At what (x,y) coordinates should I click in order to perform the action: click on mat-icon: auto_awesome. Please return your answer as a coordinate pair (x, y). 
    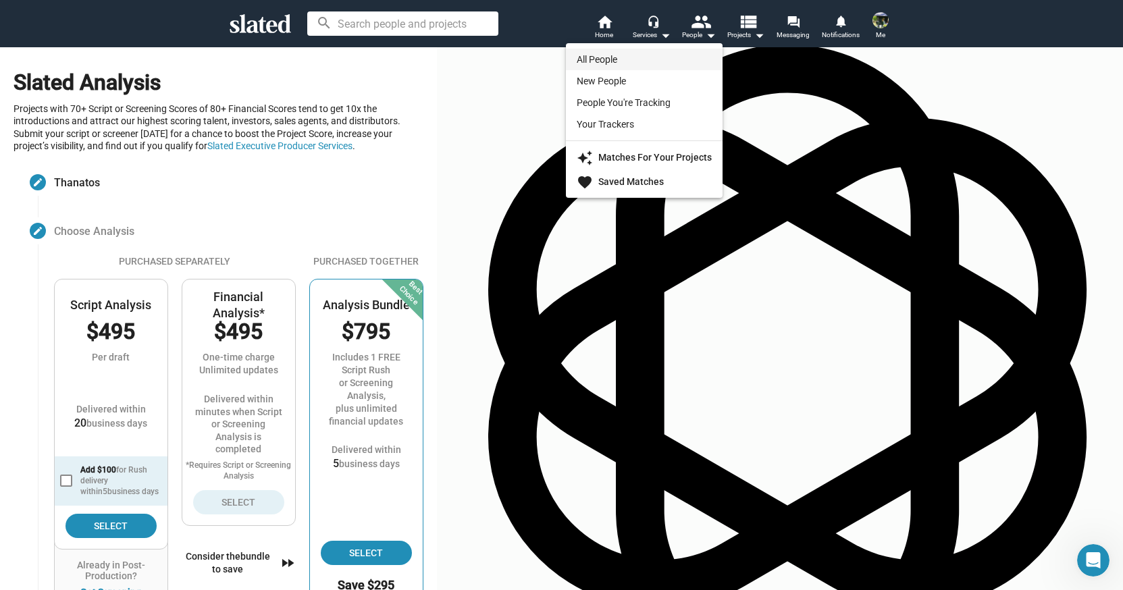
    Looking at the image, I should click on (585, 158).